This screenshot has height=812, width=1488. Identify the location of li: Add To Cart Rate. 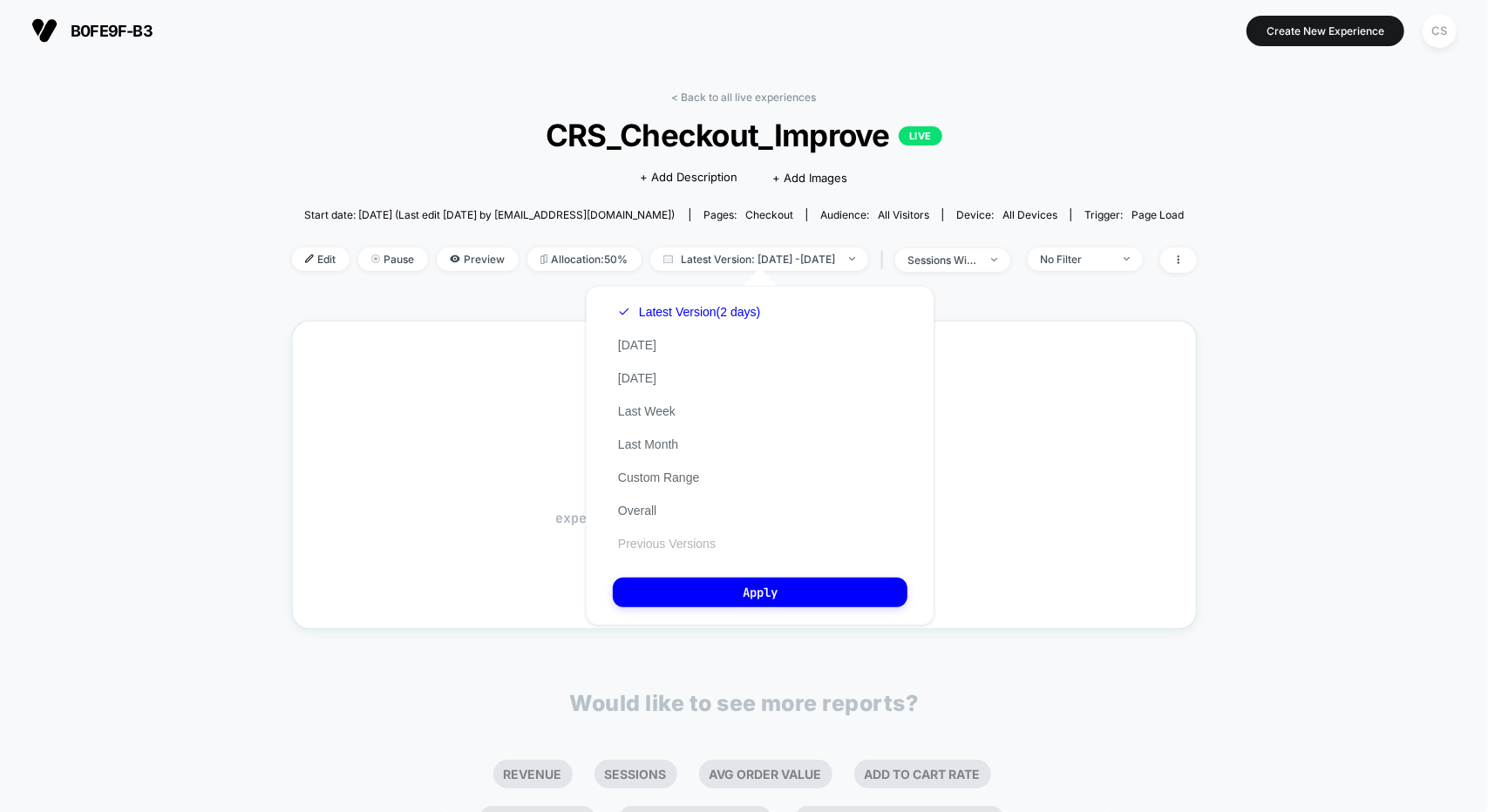
(922, 774).